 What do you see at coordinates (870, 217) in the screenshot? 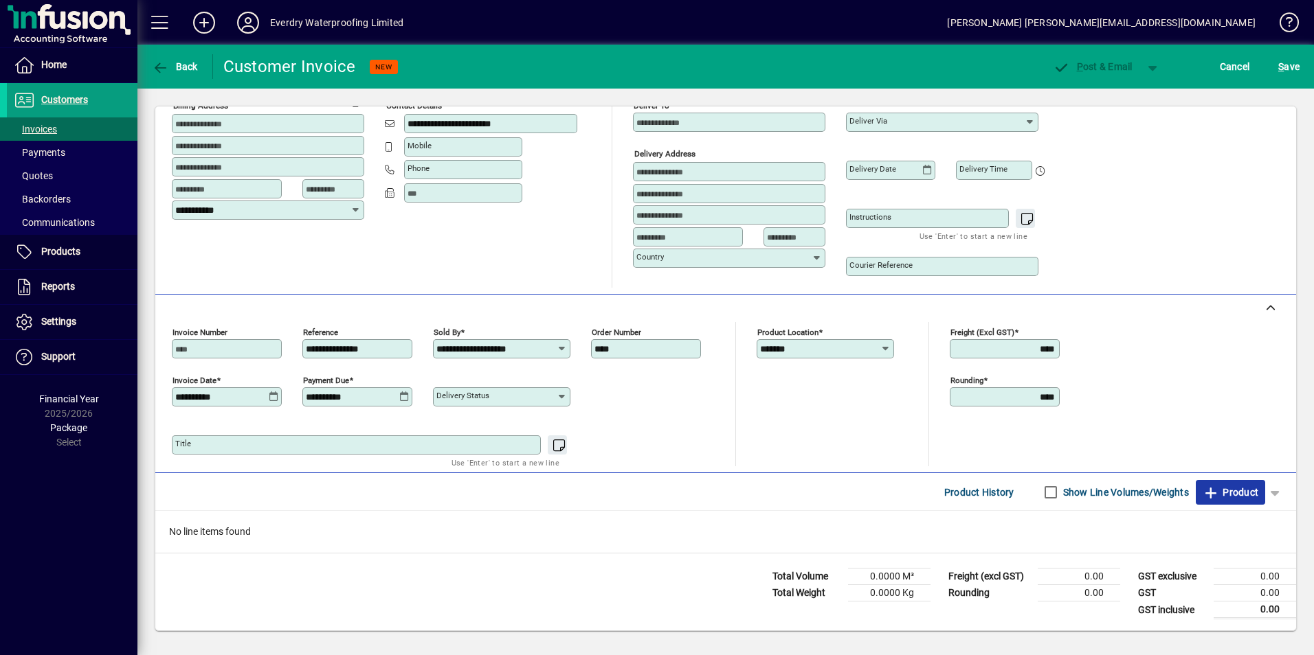
I see `mat-label: Instructions` at bounding box center [870, 217].